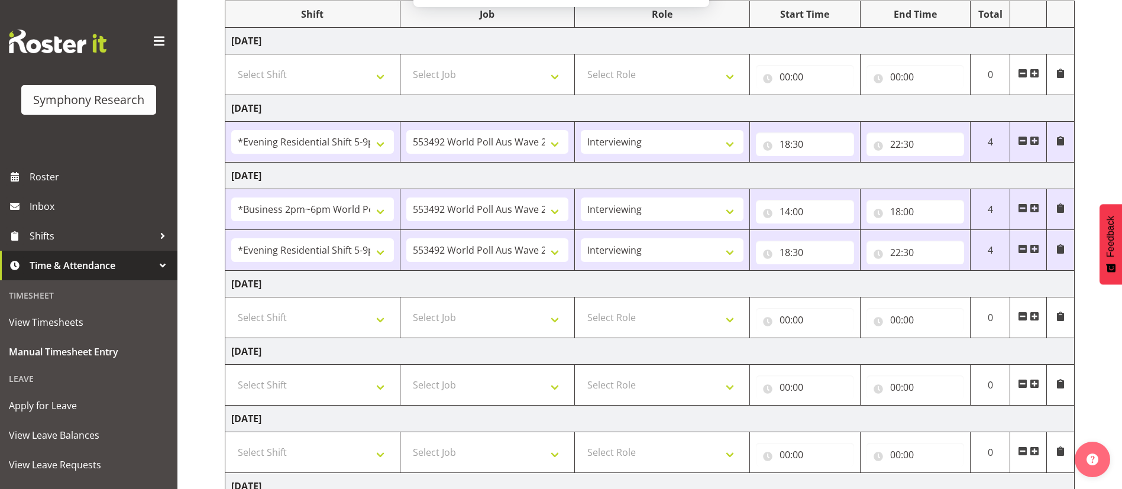 The image size is (1122, 489). What do you see at coordinates (89, 322) in the screenshot?
I see `a: View Timesheets` at bounding box center [89, 322].